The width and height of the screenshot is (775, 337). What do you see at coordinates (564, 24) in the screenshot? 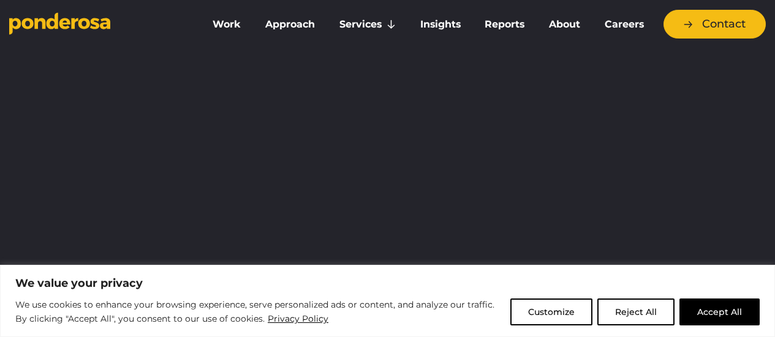
I see `a: About` at bounding box center [564, 24].